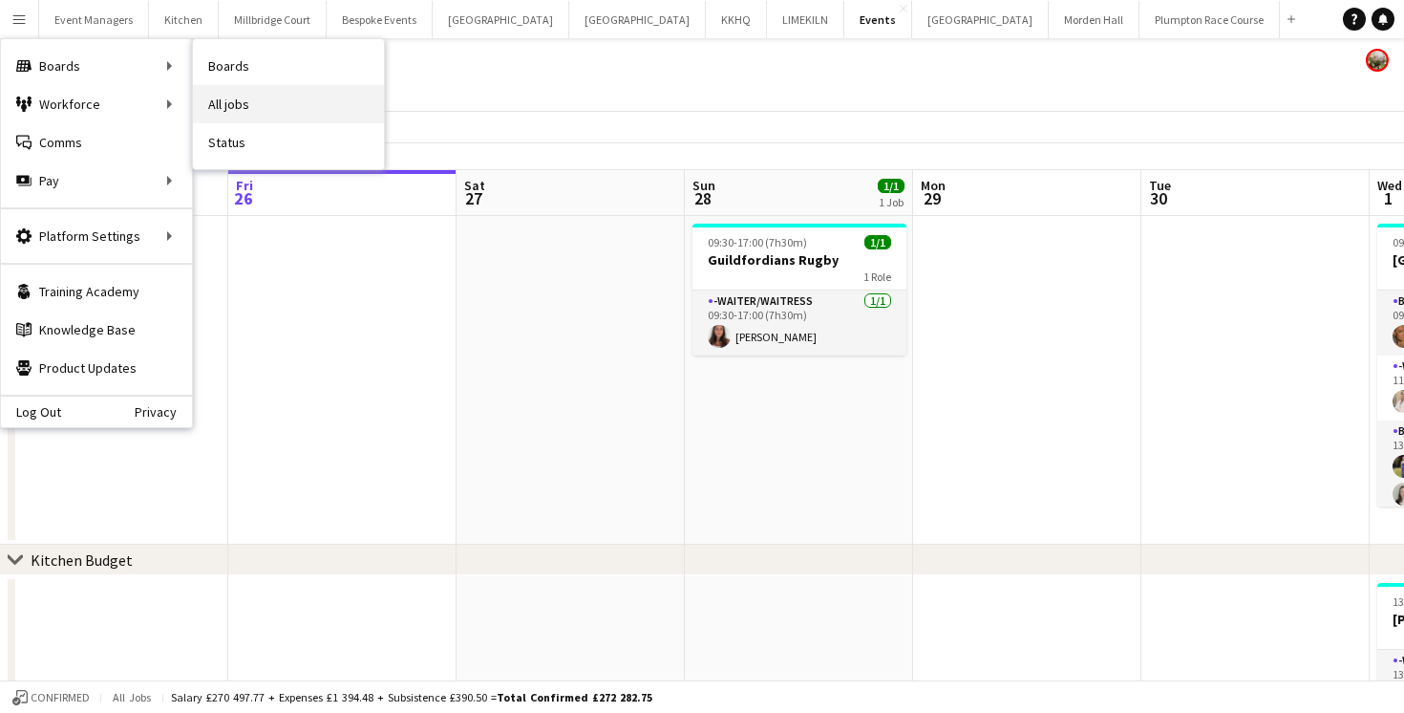 Image resolution: width=1404 pixels, height=713 pixels. I want to click on span: 1, so click(1388, 198).